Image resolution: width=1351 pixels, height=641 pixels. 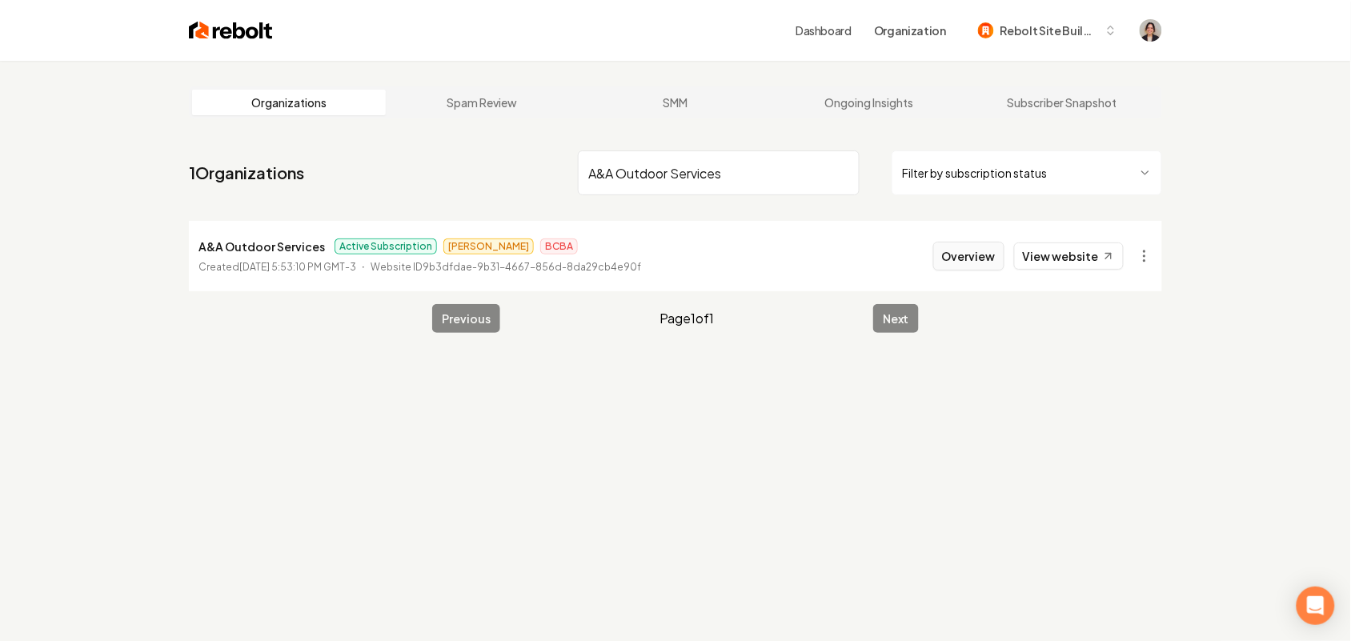 I want to click on a: Ongoing Insights, so click(x=869, y=102).